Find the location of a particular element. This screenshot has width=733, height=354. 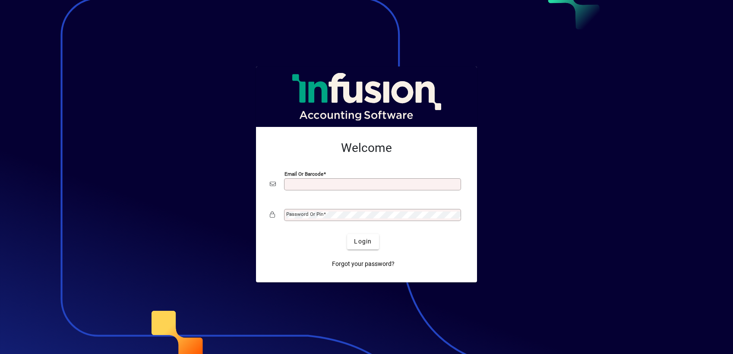

button: Login is located at coordinates (362, 242).